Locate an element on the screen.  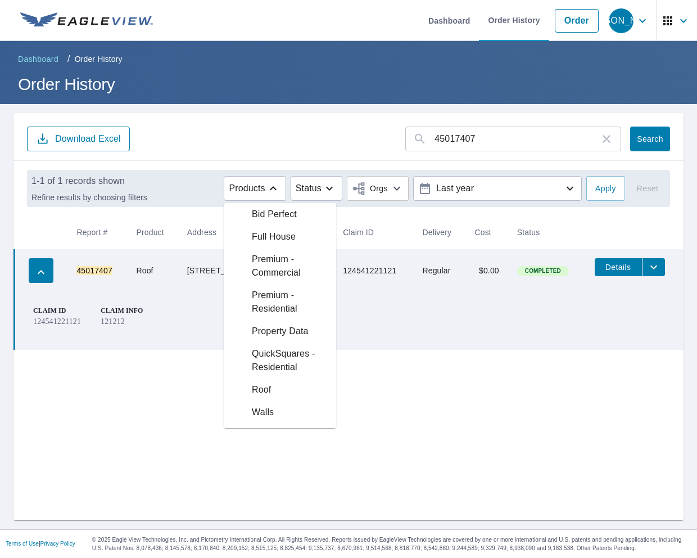
div: Premium - Commercial is located at coordinates (280, 266).